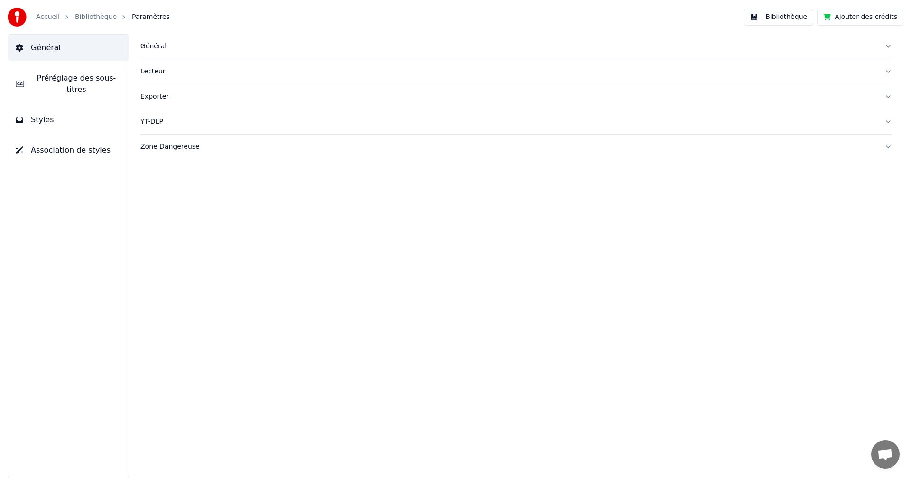 Image resolution: width=911 pixels, height=478 pixels. I want to click on nav: breadcrumb, so click(103, 17).